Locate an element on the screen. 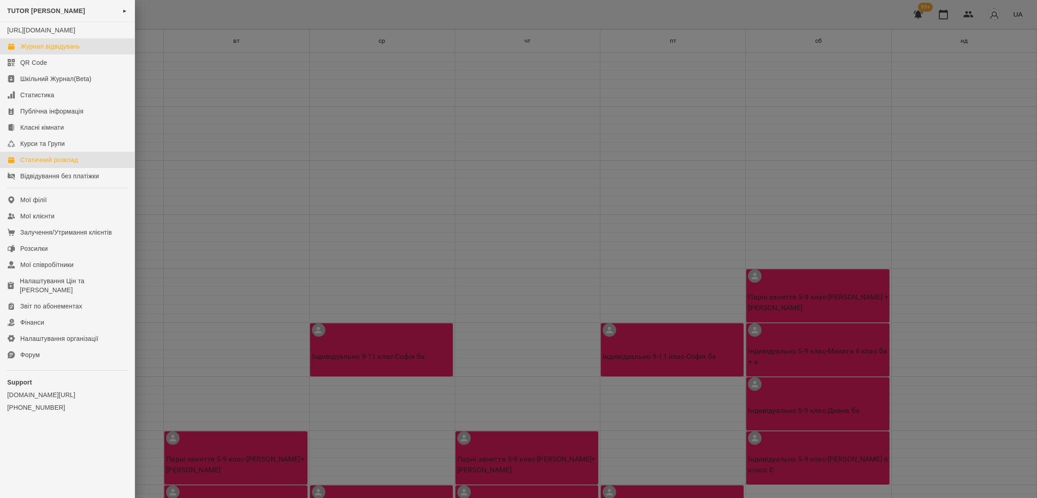 Image resolution: width=1037 pixels, height=498 pixels. p: Support is located at coordinates (67, 382).